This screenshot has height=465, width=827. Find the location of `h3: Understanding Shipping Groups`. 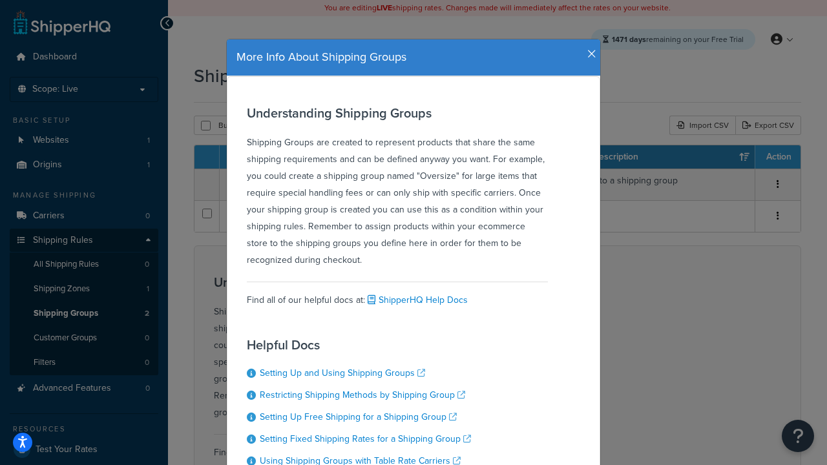

h3: Understanding Shipping Groups is located at coordinates (397, 113).